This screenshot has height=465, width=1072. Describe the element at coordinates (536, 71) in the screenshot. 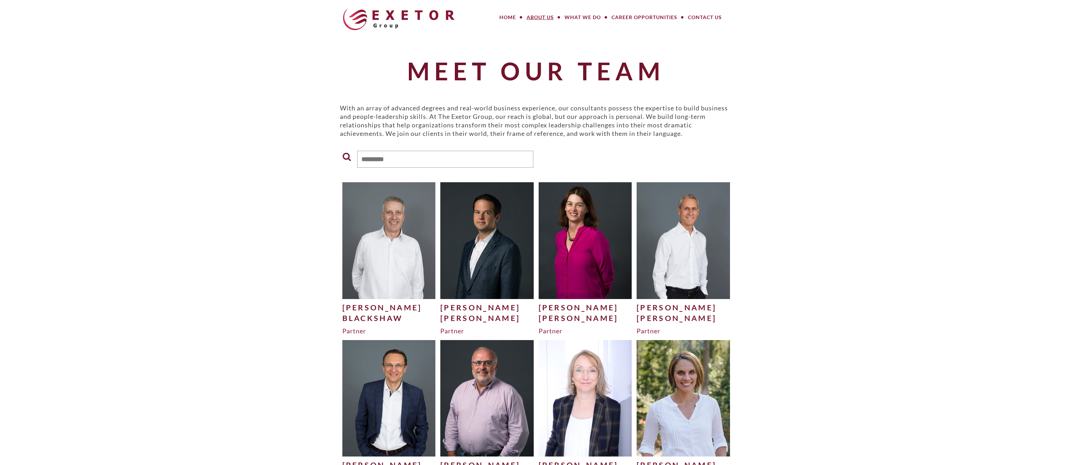

I see `h1: Meet Our Team` at that location.